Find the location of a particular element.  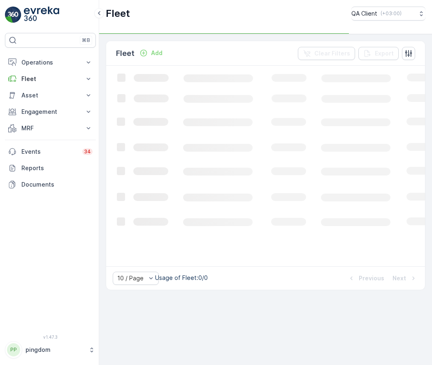

button: Clear Filters is located at coordinates (326, 53).